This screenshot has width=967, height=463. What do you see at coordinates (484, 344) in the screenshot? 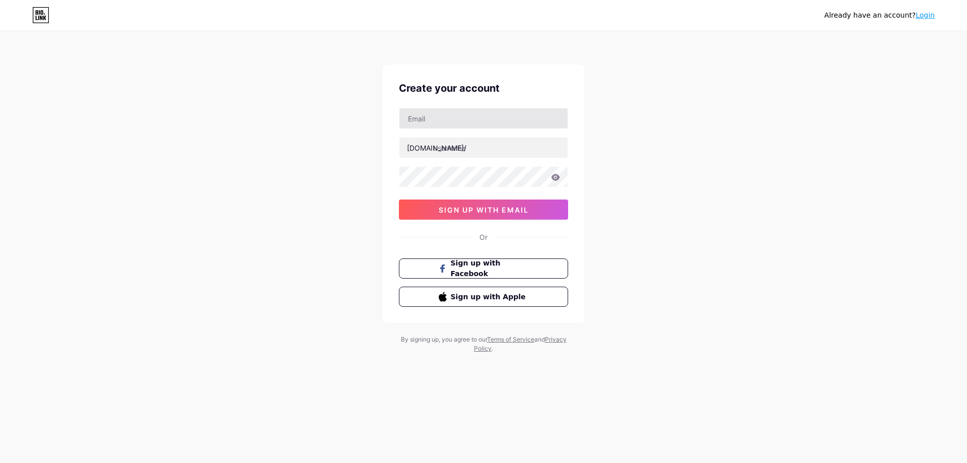
I see `div: By signing up, you agree to our and .` at bounding box center [484, 344].